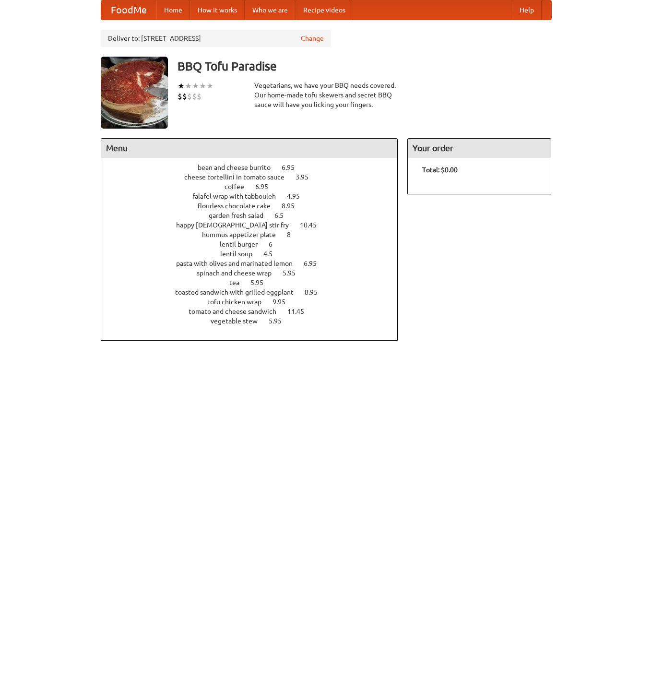 This screenshot has height=679, width=652. Describe the element at coordinates (527, 10) in the screenshot. I see `a: Help` at that location.